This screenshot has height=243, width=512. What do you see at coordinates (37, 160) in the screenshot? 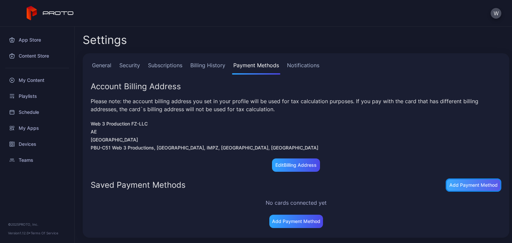
I see `div: Teams` at bounding box center [37, 160].